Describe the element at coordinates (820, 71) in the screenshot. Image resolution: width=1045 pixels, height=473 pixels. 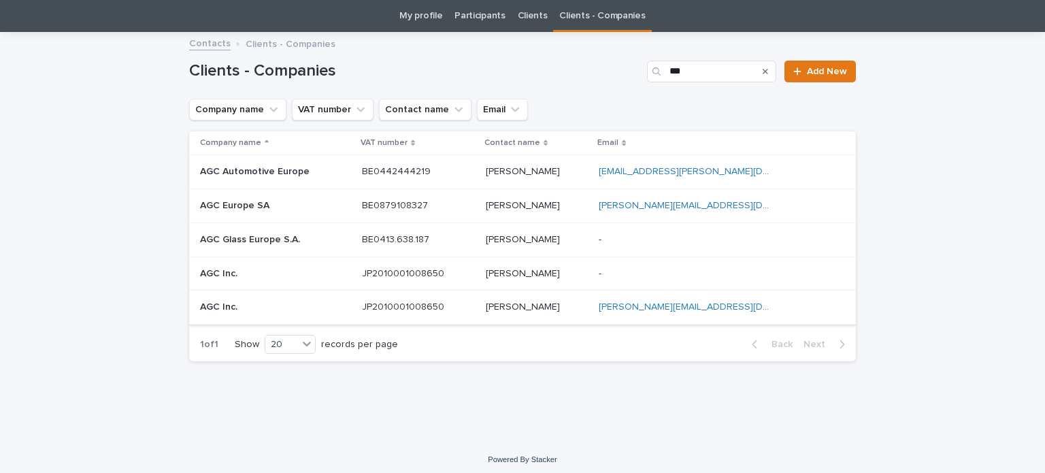
I see `a: Add New` at that location.